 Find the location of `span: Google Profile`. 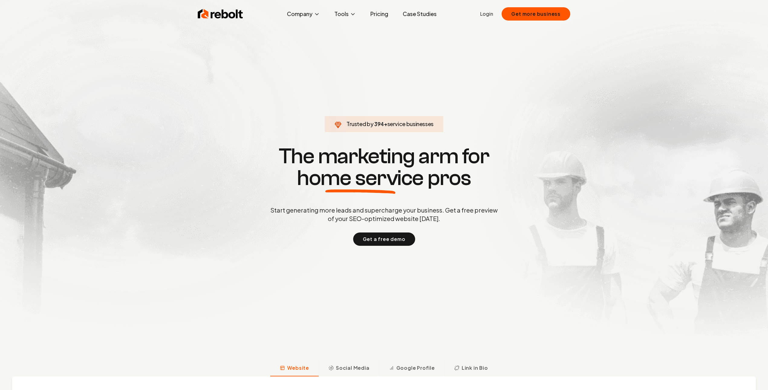

span: Google Profile is located at coordinates (416, 368).